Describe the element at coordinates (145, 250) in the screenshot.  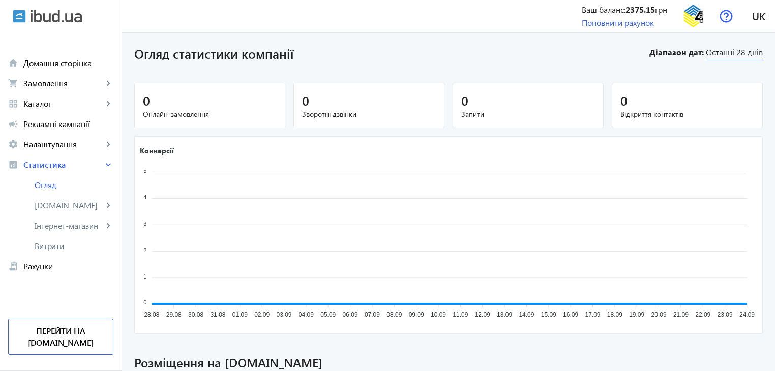
I see `tspan: 2` at that location.